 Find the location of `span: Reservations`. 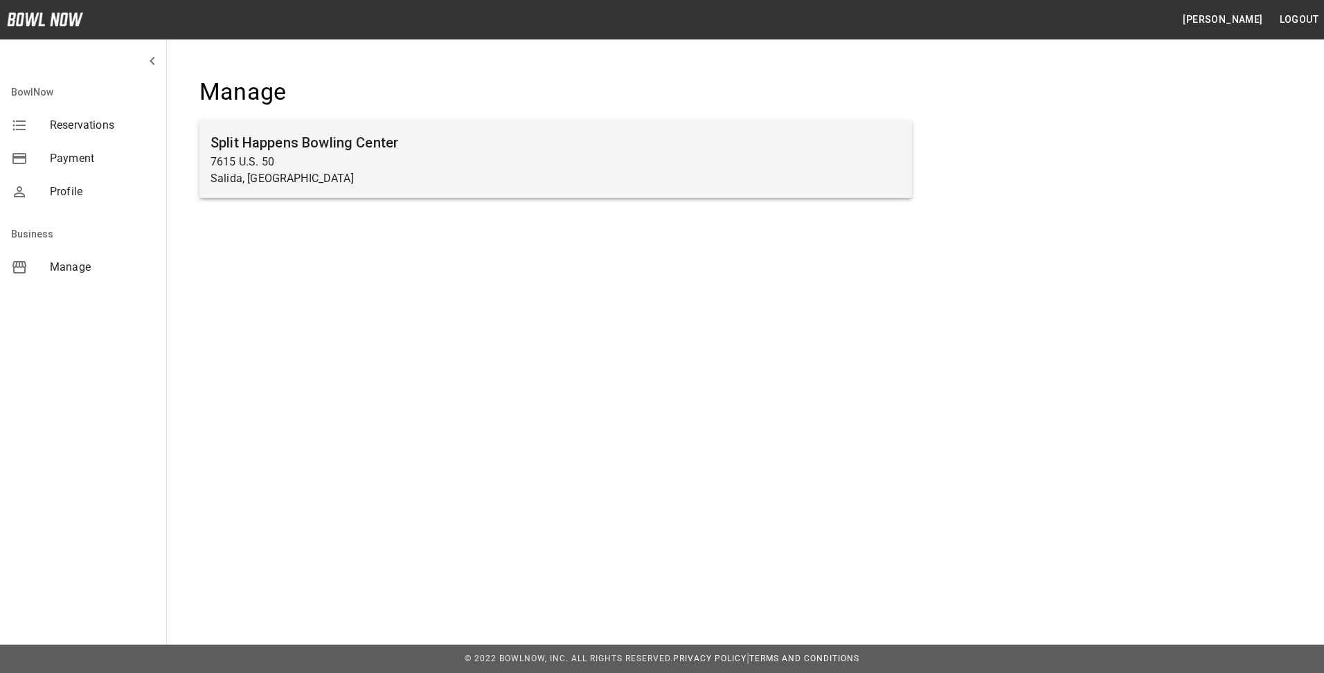

span: Reservations is located at coordinates (102, 125).